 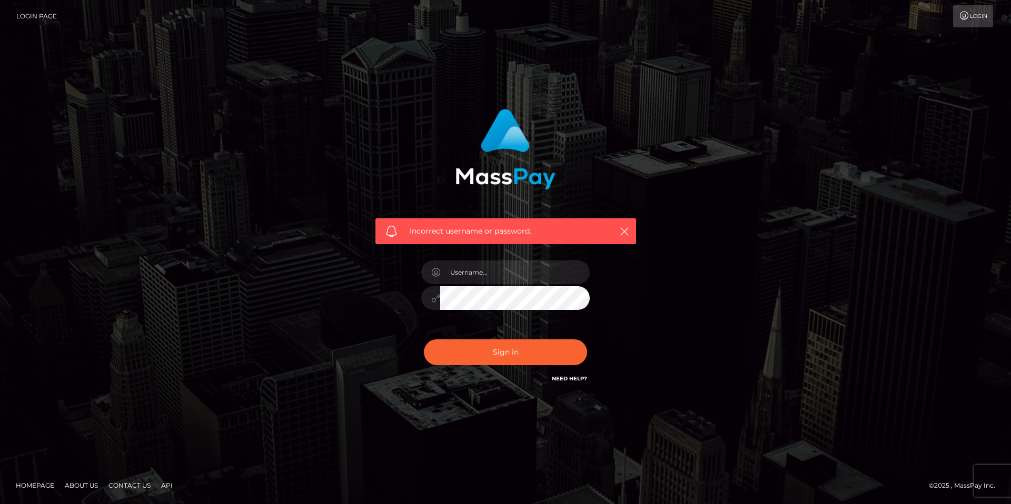 What do you see at coordinates (81, 485) in the screenshot?
I see `a: About Us` at bounding box center [81, 485].